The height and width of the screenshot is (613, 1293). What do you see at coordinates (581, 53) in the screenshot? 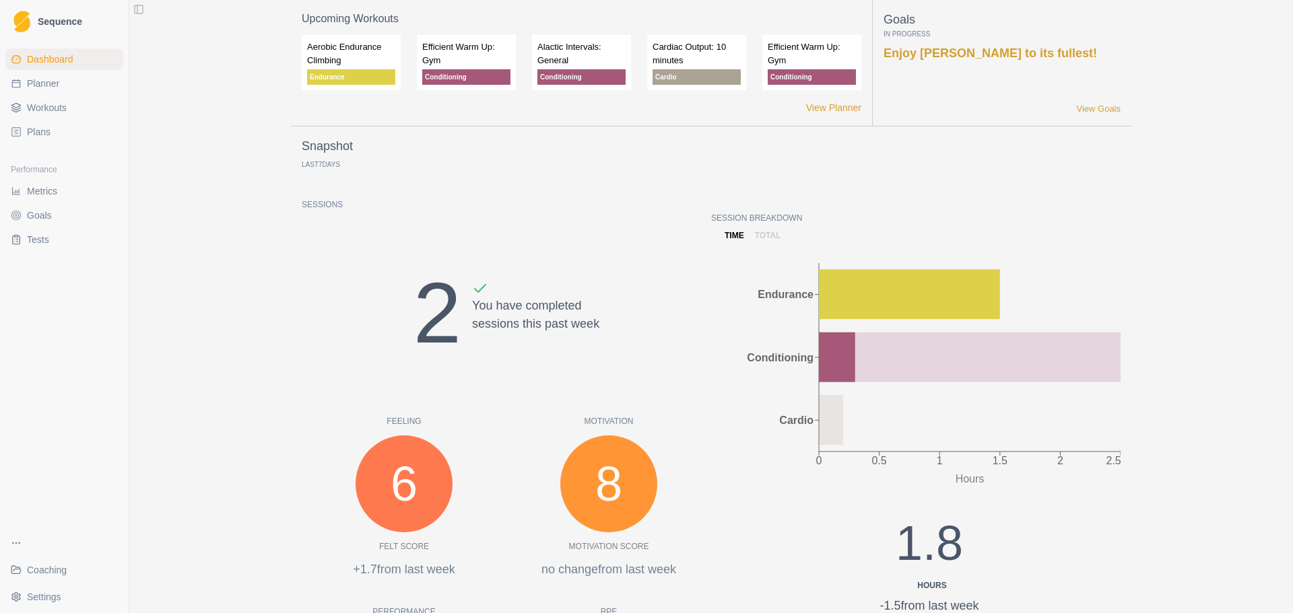
I see `p: Alactic Intervals: General` at bounding box center [581, 53].